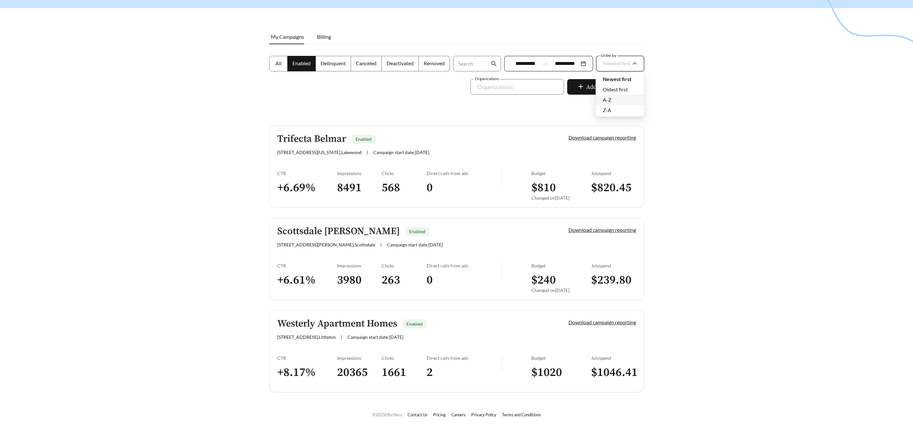  I want to click on h3: 568, so click(404, 188).